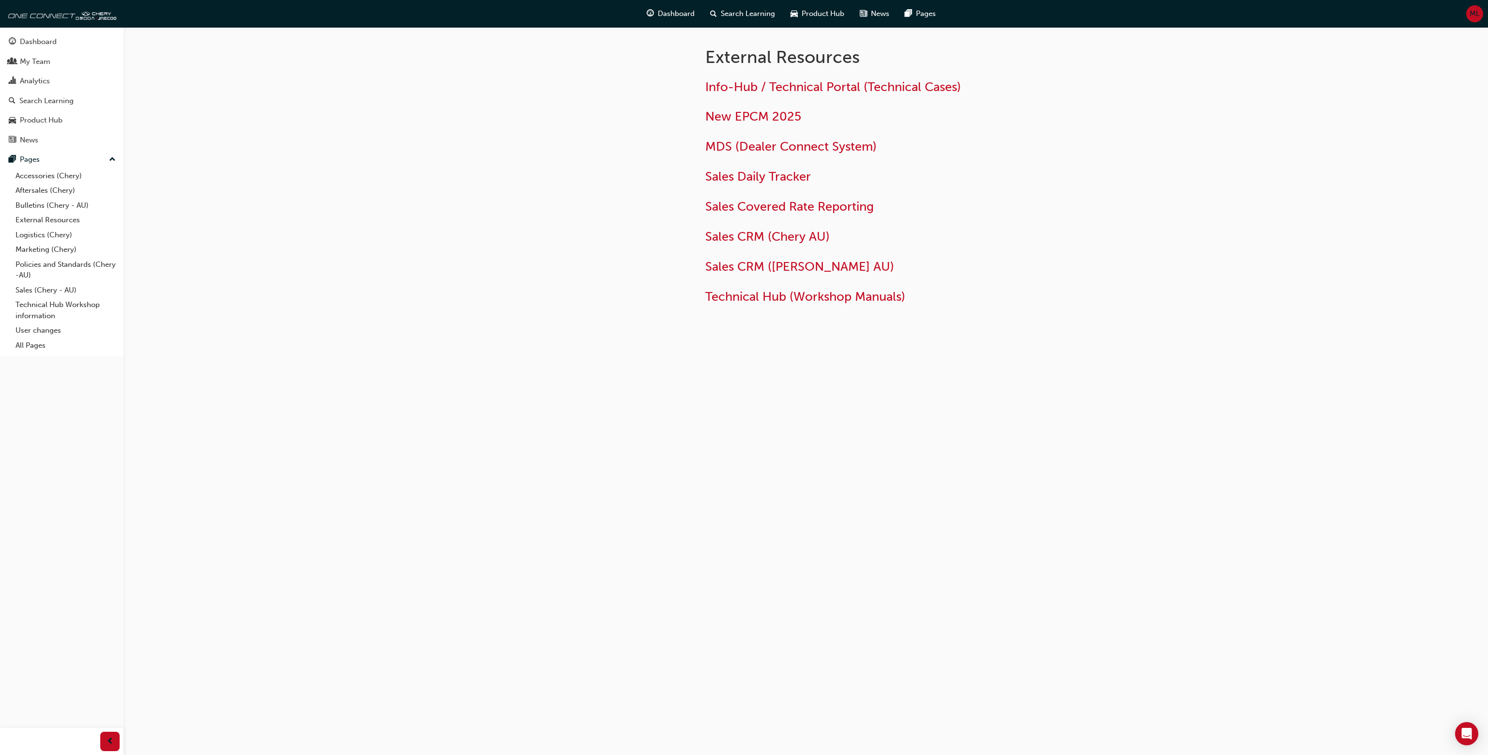 The height and width of the screenshot is (755, 1488). What do you see at coordinates (62, 42) in the screenshot?
I see `a: Dashboard` at bounding box center [62, 42].